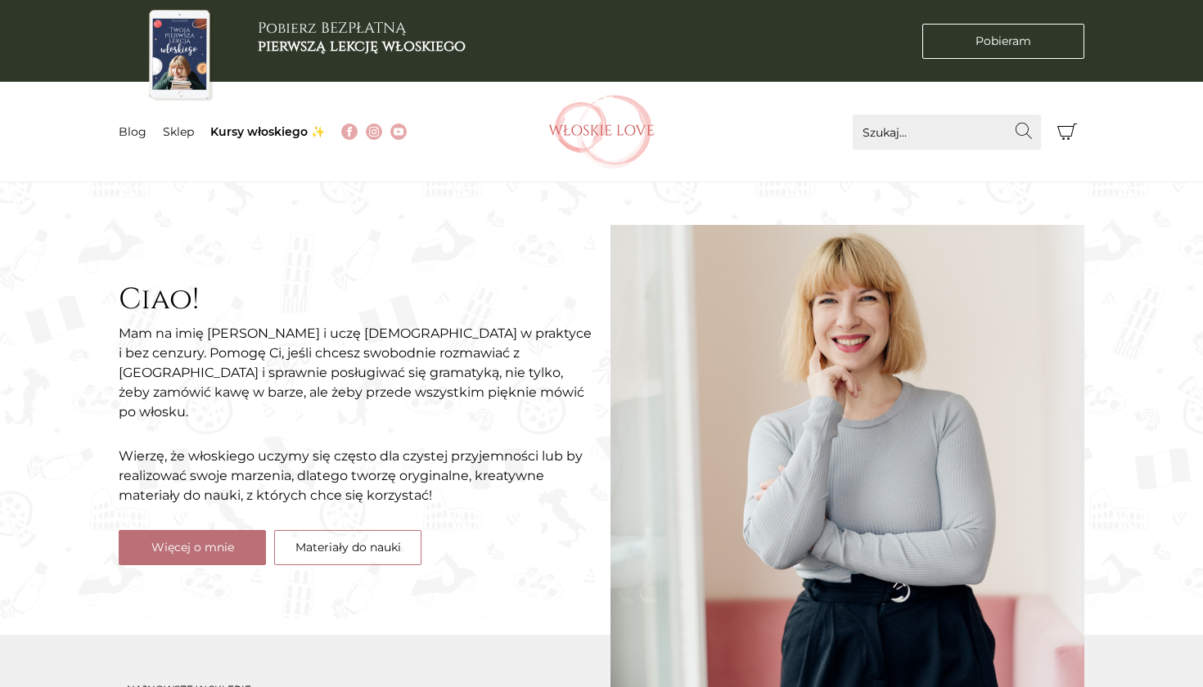 This screenshot has width=1203, height=687. What do you see at coordinates (356, 476) in the screenshot?
I see `p: Wierzę, że włoskiego uczymy się często dla czystej przyjemności lub by realizować swoje marzenia,...` at bounding box center [356, 476].